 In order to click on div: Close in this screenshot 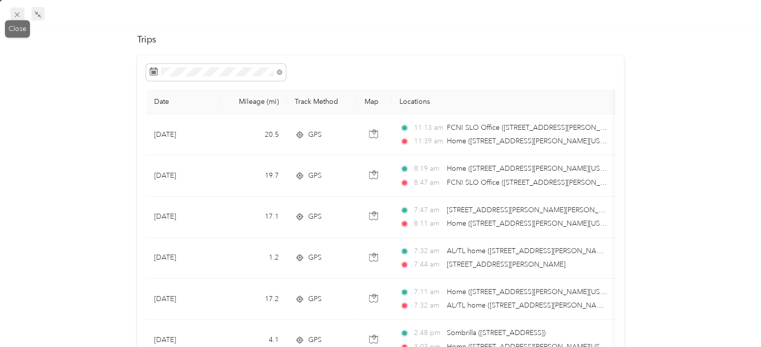, I will do `click(17, 29)`.